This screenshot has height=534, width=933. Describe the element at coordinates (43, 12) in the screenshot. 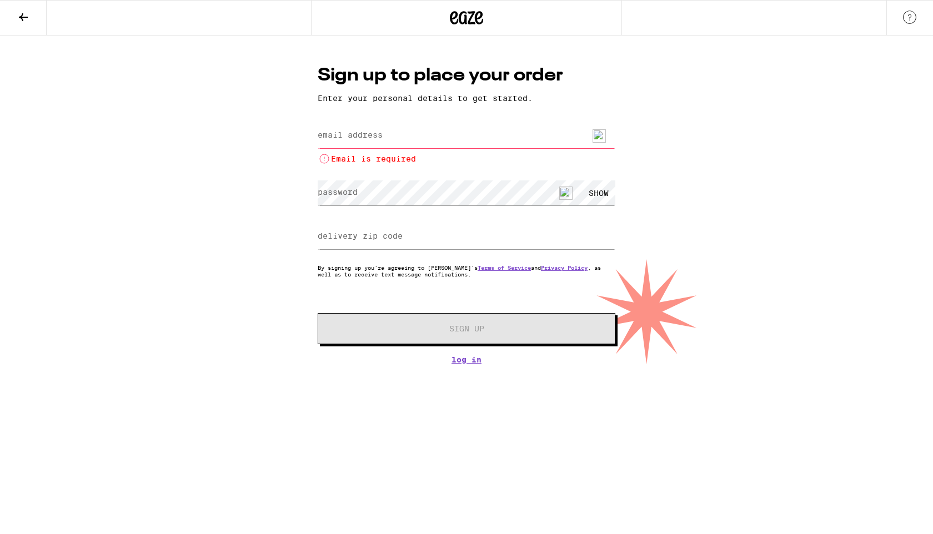

I see `span: Hi. Need any help?` at that location.